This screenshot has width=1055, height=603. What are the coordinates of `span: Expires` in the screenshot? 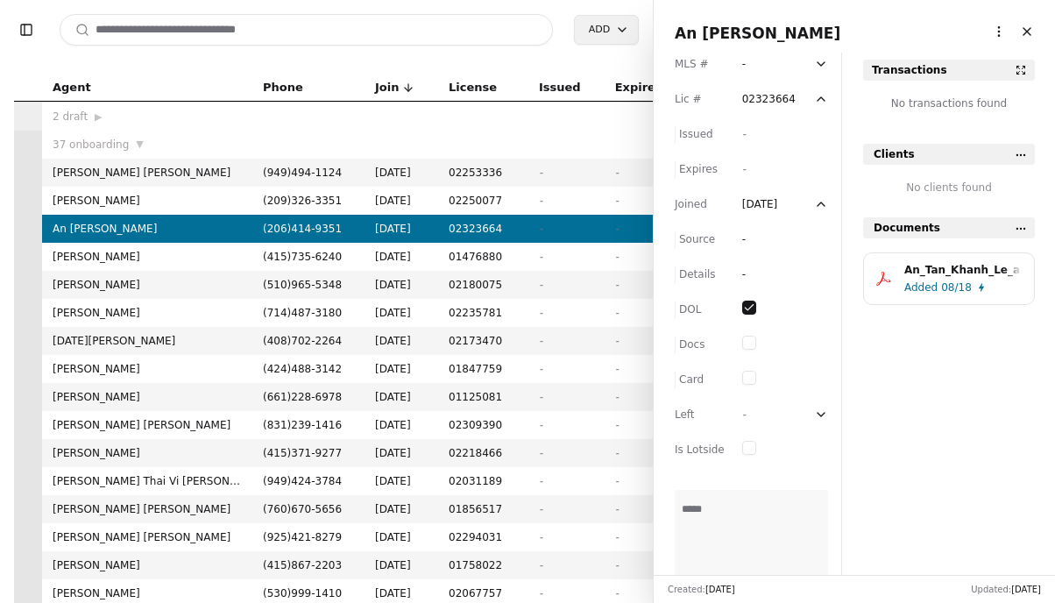 It's located at (639, 88).